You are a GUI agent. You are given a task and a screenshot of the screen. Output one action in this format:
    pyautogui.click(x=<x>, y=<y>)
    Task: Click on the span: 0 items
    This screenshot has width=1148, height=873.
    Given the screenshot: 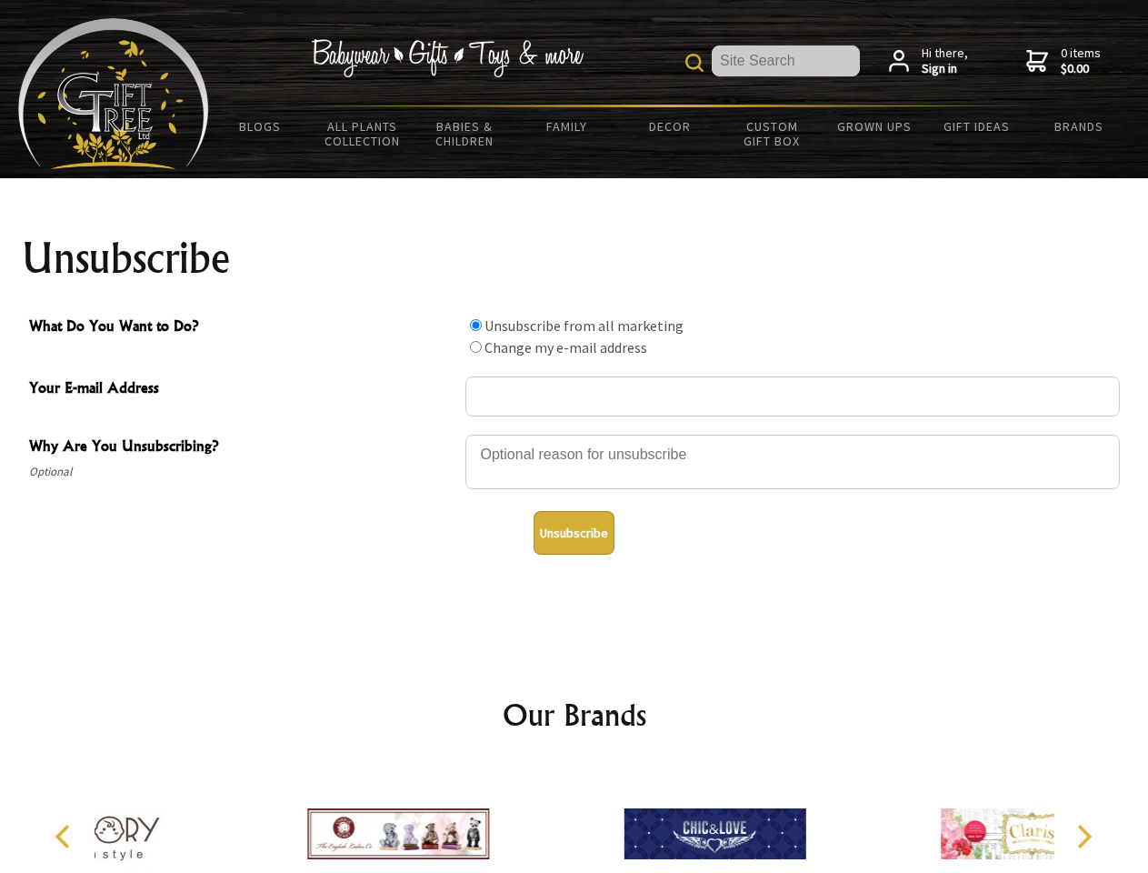 What is the action you would take?
    pyautogui.click(x=1081, y=61)
    